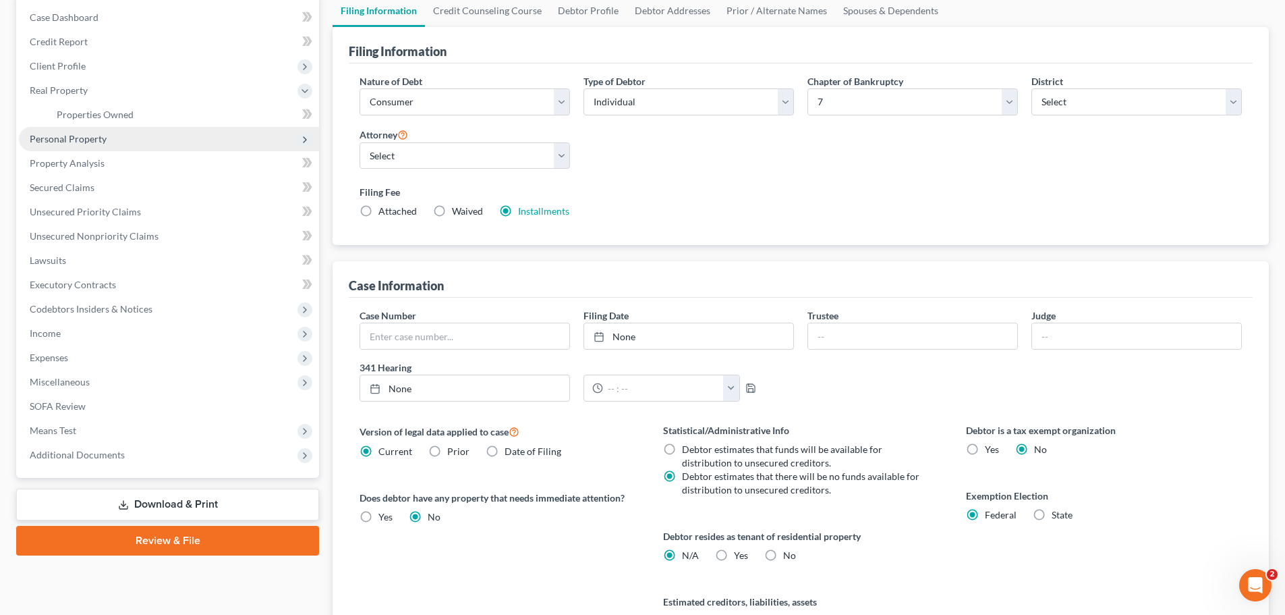  What do you see at coordinates (782, 455) in the screenshot?
I see `span: Debtor estimates that funds will be available for distribution to unsecured creditors.` at bounding box center [782, 455].